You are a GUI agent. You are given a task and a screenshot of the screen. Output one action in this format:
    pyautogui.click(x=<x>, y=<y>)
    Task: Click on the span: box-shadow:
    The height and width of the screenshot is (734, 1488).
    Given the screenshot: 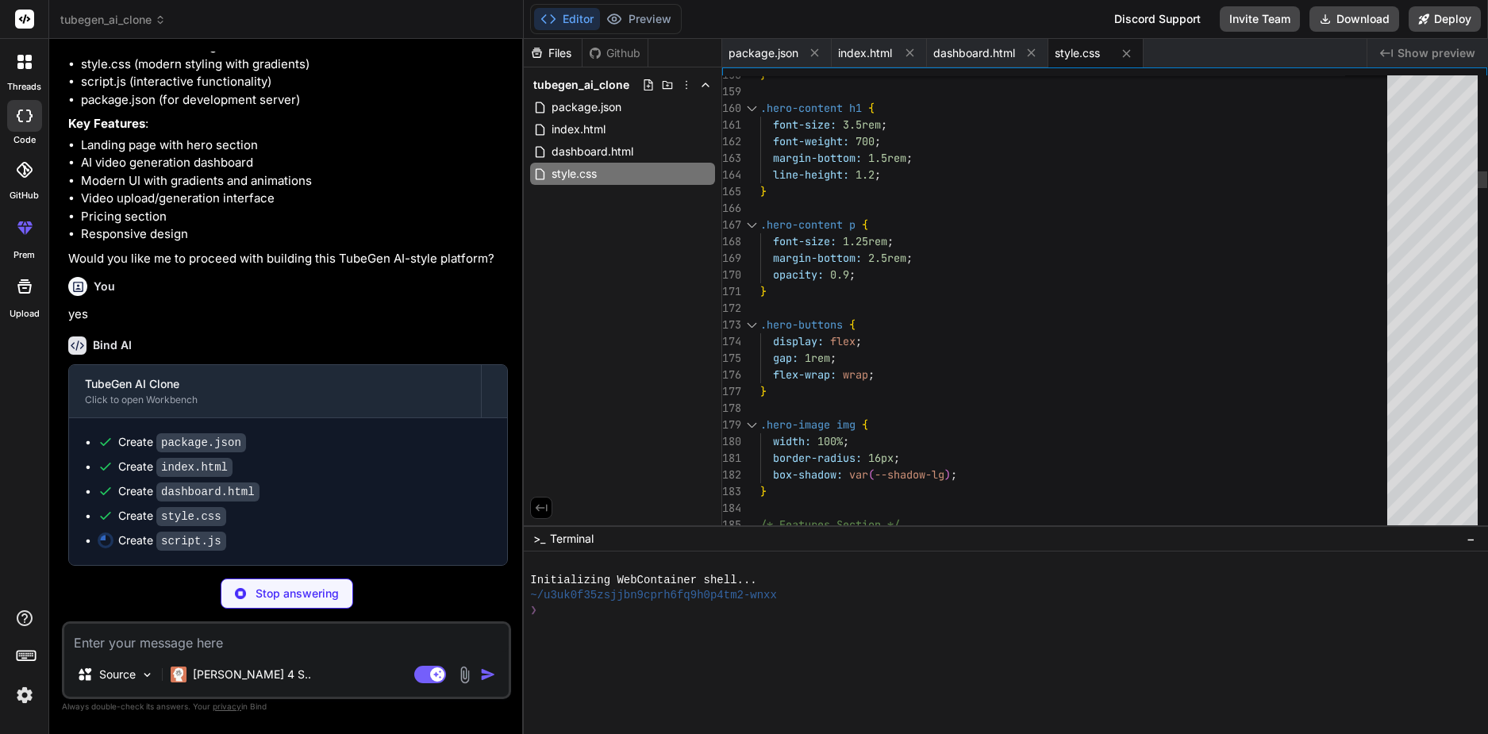 What is the action you would take?
    pyautogui.click(x=808, y=475)
    